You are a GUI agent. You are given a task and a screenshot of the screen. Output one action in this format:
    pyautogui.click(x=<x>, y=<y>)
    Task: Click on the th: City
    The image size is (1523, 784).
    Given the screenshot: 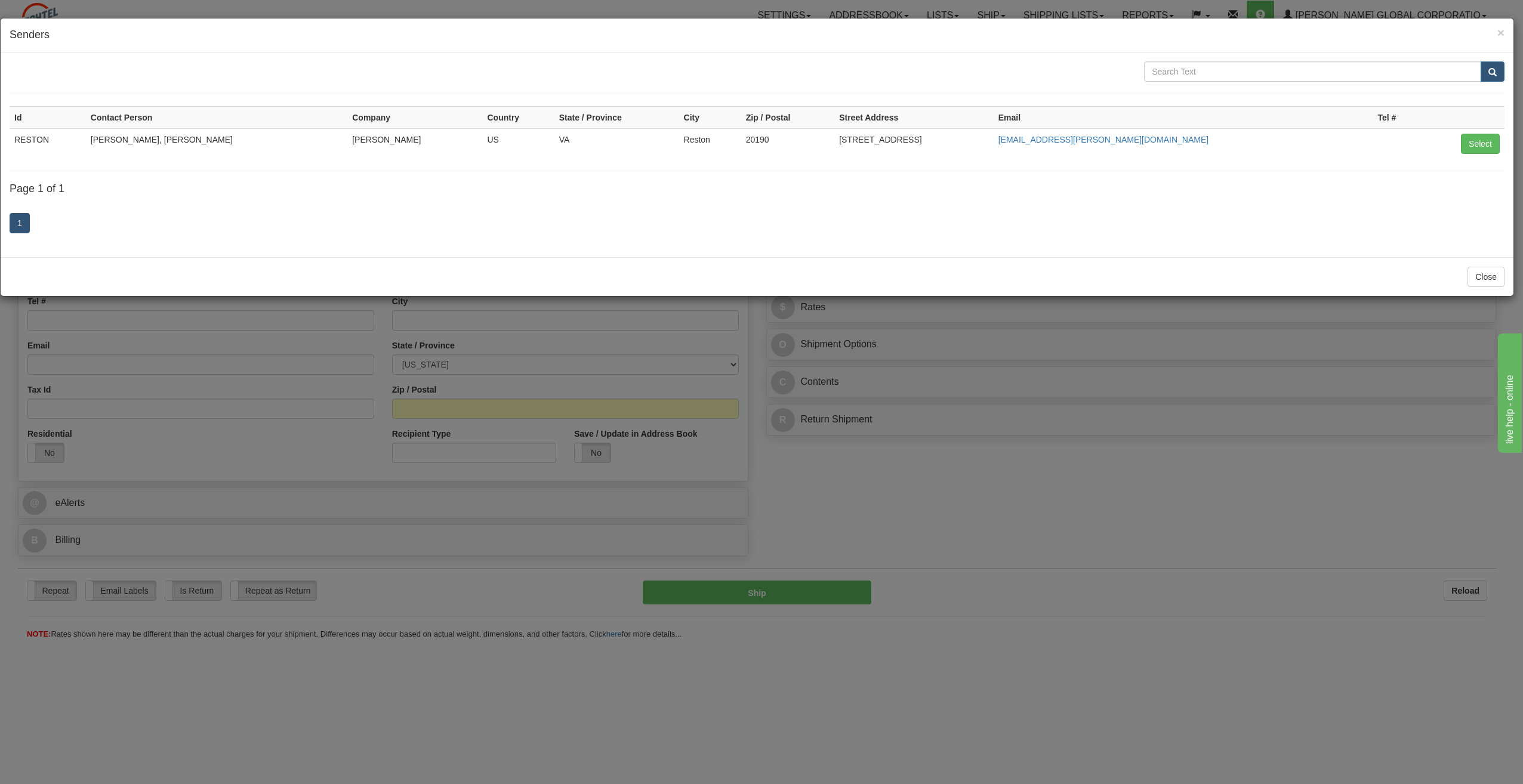 What is the action you would take?
    pyautogui.click(x=710, y=117)
    